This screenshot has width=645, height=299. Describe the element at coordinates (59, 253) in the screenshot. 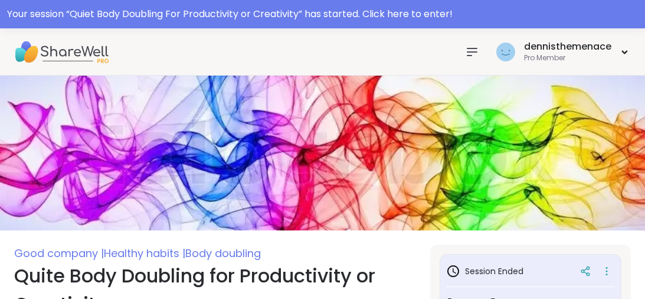

I see `span: Good company |` at that location.